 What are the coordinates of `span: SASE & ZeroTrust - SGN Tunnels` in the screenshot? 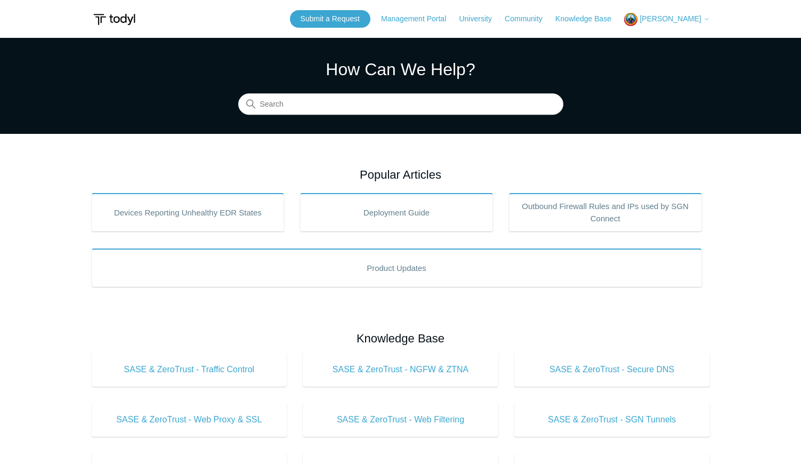 It's located at (612, 420).